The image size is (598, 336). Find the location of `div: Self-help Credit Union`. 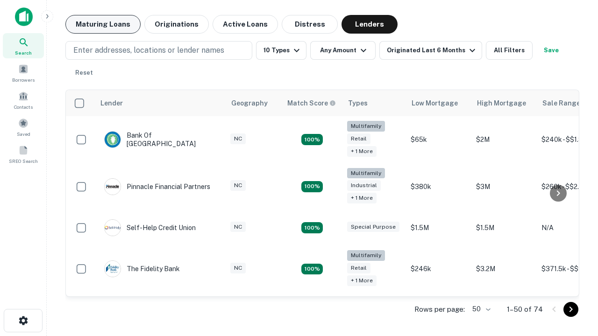

div: Self-help Credit Union is located at coordinates (150, 228).